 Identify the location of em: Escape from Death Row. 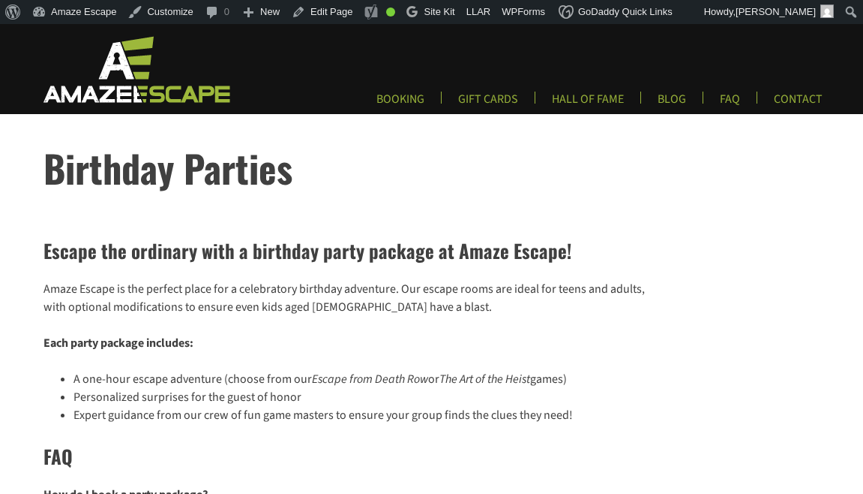
(370, 379).